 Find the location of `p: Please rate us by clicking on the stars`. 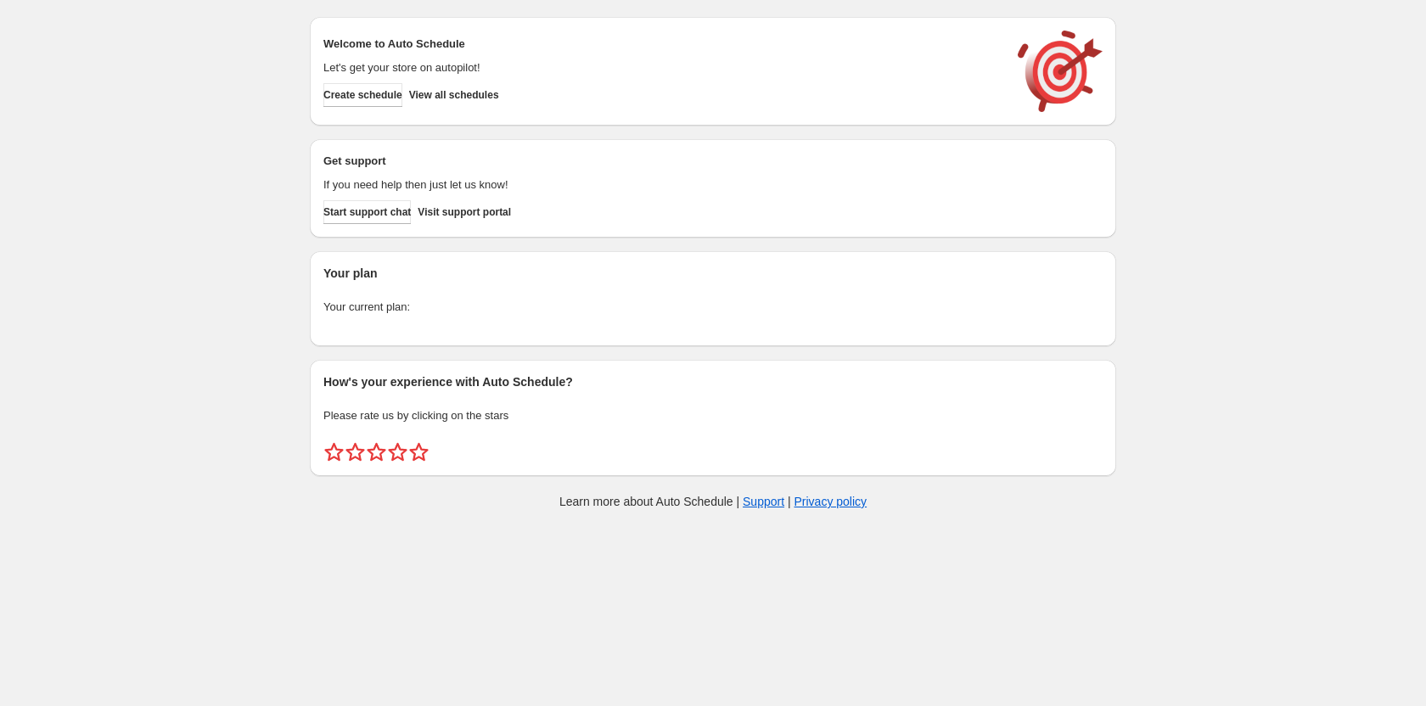

p: Please rate us by clicking on the stars is located at coordinates (713, 416).